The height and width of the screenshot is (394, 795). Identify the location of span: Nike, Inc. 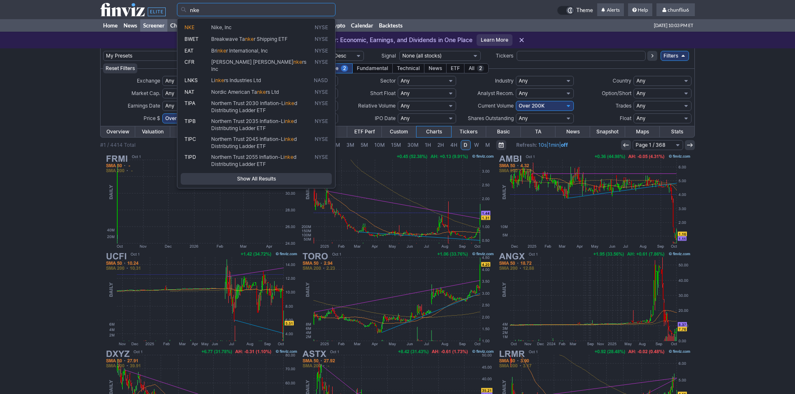
(221, 27).